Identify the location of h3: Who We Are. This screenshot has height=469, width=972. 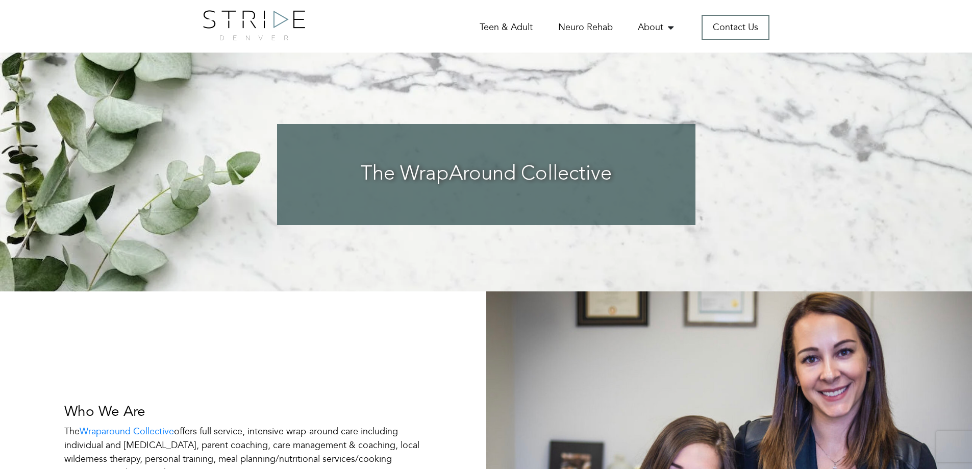
(243, 412).